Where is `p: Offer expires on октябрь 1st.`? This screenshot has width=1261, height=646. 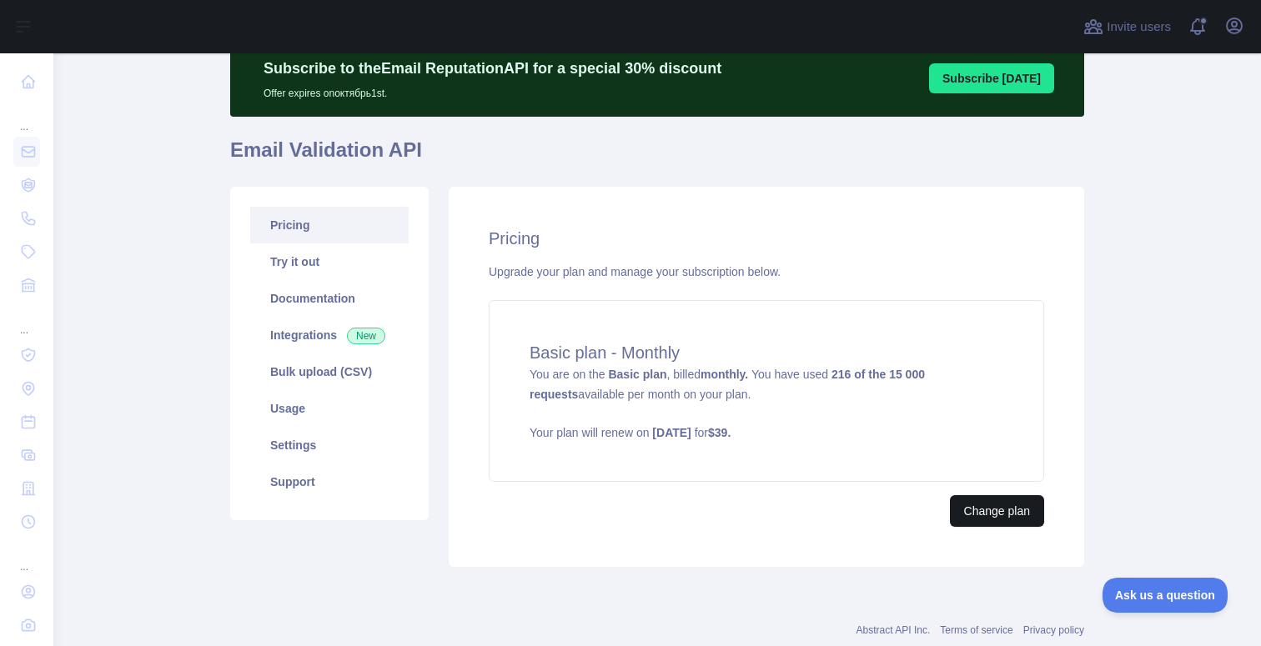 p: Offer expires on октябрь 1st. is located at coordinates (492, 90).